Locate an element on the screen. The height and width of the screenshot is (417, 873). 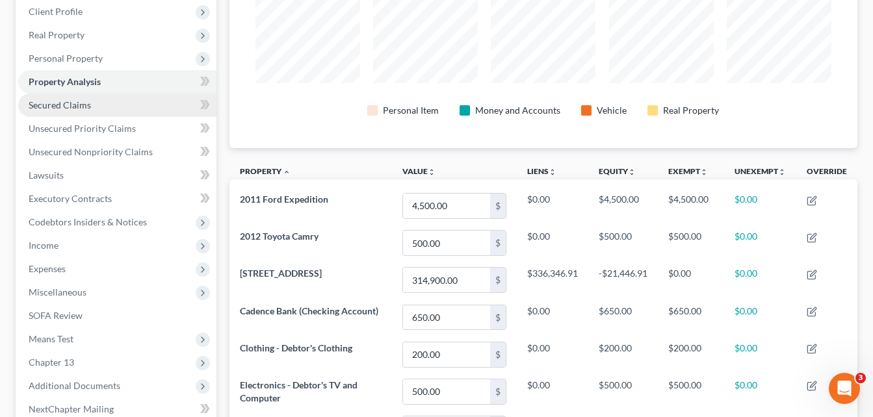
span: Additional Documents is located at coordinates (74, 385).